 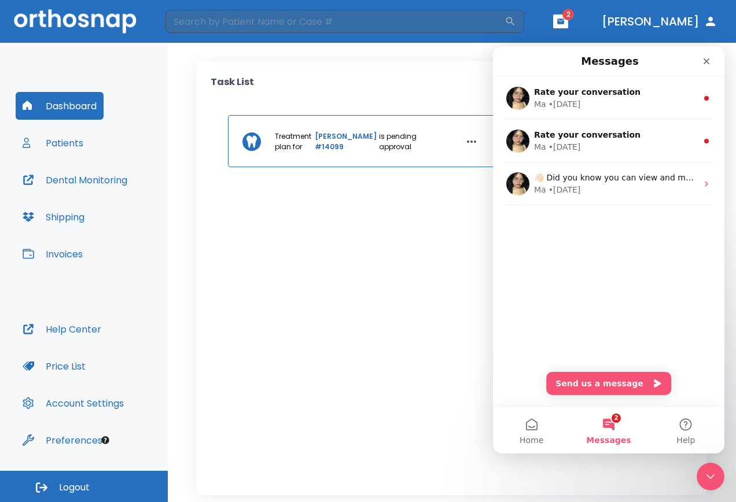 What do you see at coordinates (117, 15) in the screenshot?
I see `h1: Messages` at bounding box center [117, 15].